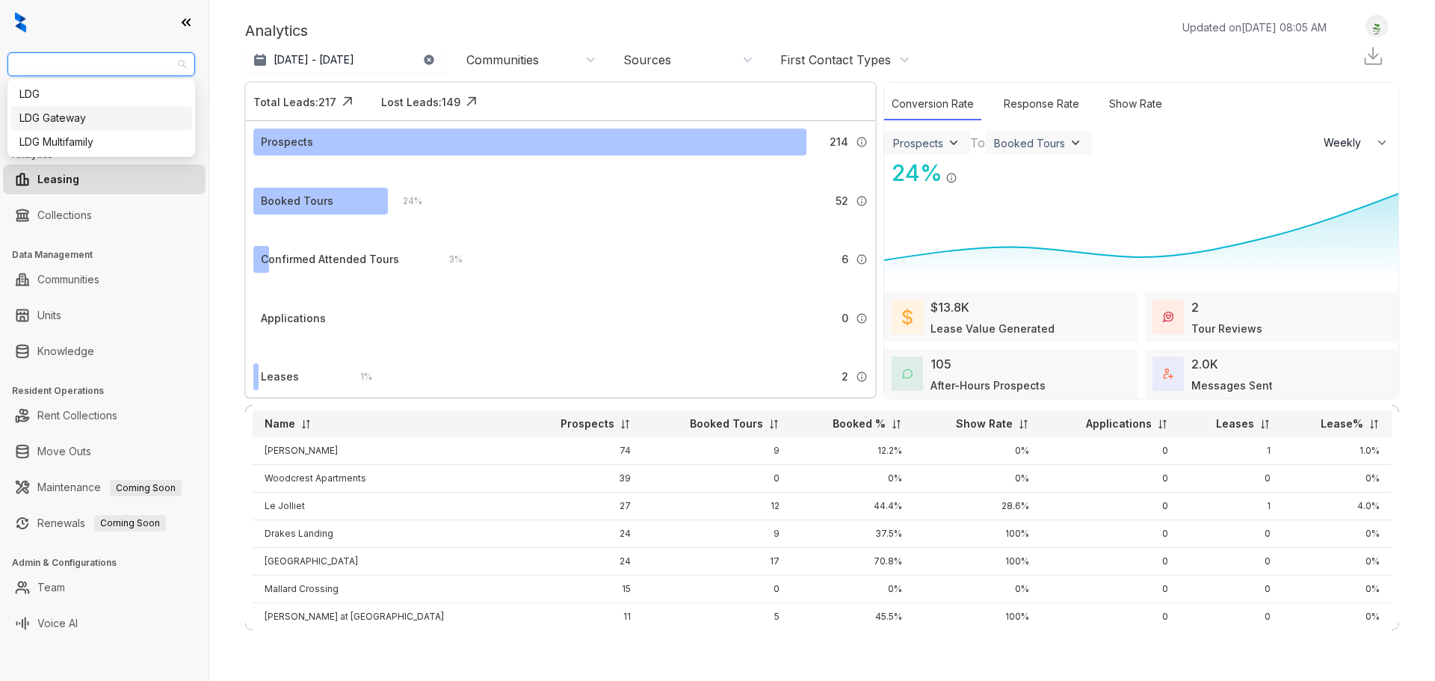  Describe the element at coordinates (1337, 451) in the screenshot. I see `td: 1.0%` at that location.